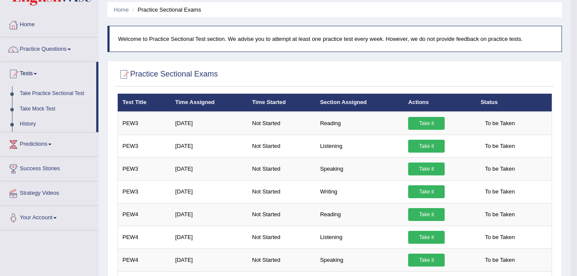 The image size is (577, 276). I want to click on p: Welcome to Practice Sectional Test section. We advise you to attempt at least one practice test e..., so click(336, 39).